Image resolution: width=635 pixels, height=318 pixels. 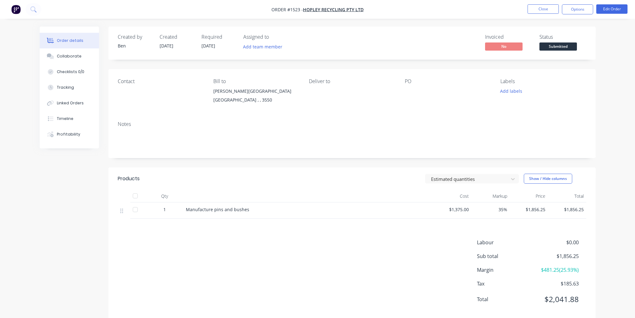 I want to click on div: Collaborate, so click(x=69, y=56).